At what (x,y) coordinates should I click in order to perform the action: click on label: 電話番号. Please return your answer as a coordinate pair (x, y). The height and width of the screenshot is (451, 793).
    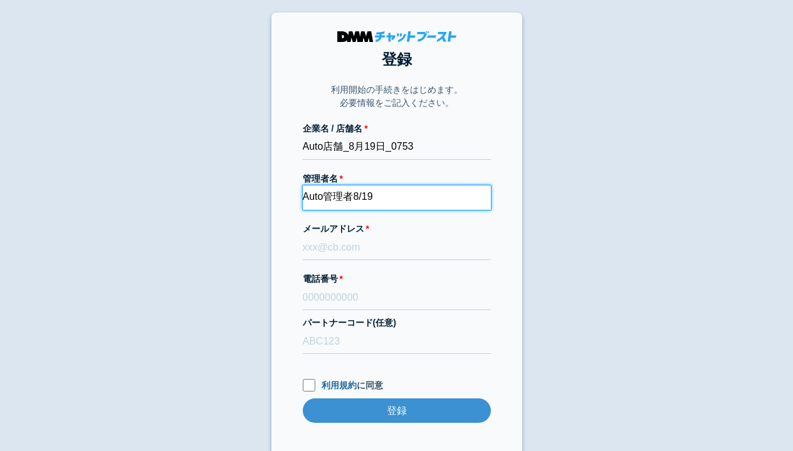
    Looking at the image, I should click on (397, 279).